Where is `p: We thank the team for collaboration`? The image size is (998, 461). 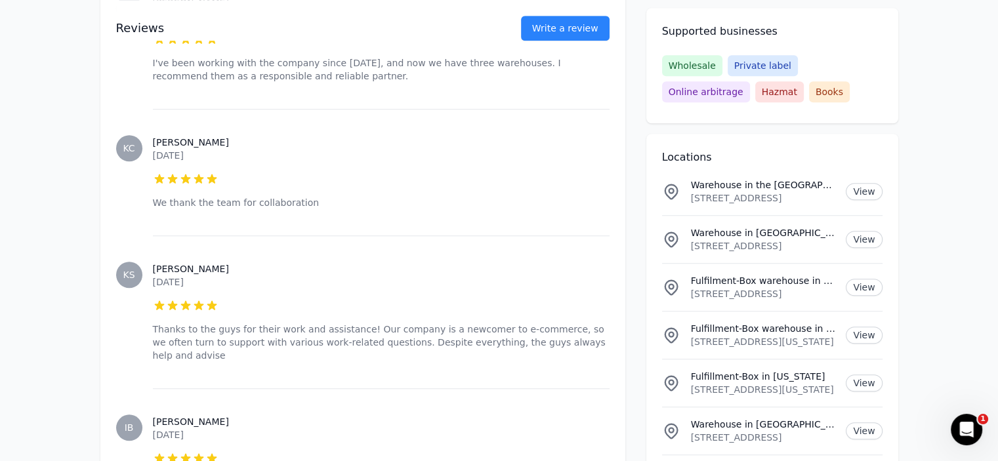 p: We thank the team for collaboration is located at coordinates (381, 203).